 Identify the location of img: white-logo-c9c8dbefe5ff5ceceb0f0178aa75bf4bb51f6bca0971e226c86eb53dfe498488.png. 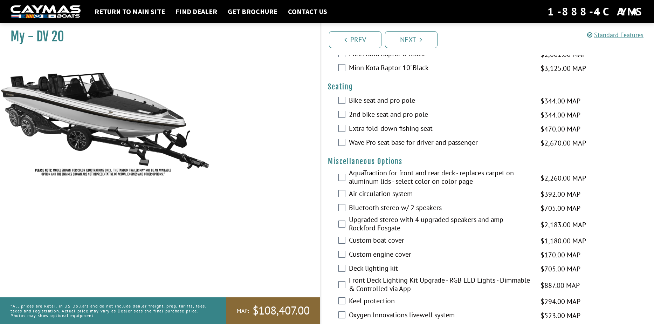
(46, 12).